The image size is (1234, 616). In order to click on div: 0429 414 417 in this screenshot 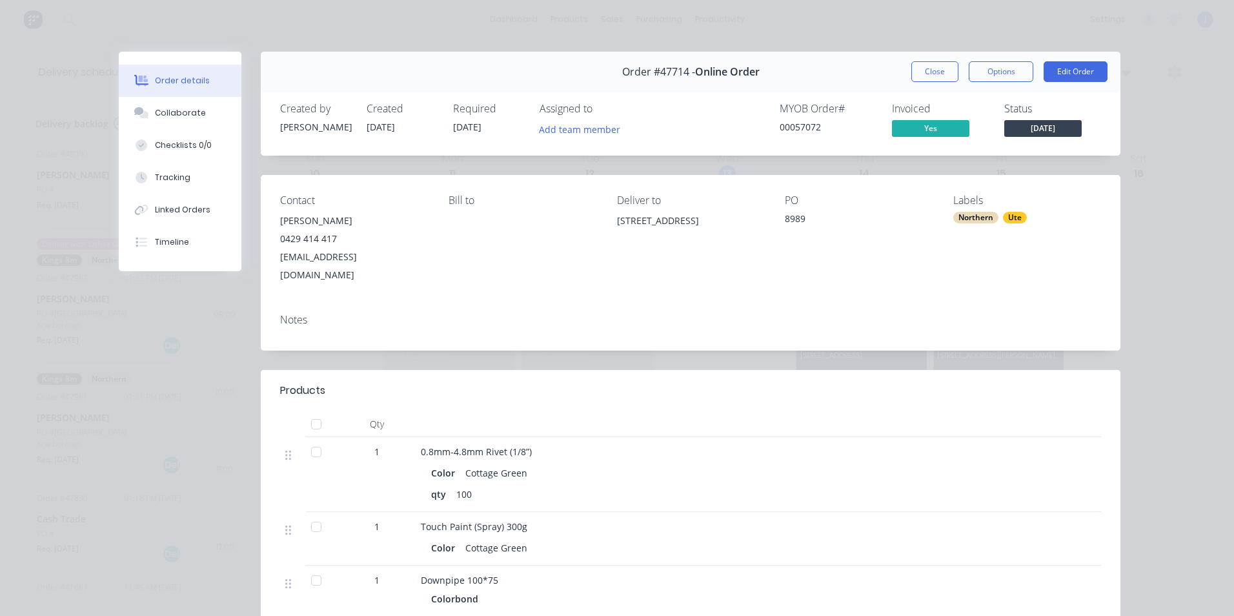, I will do `click(354, 239)`.